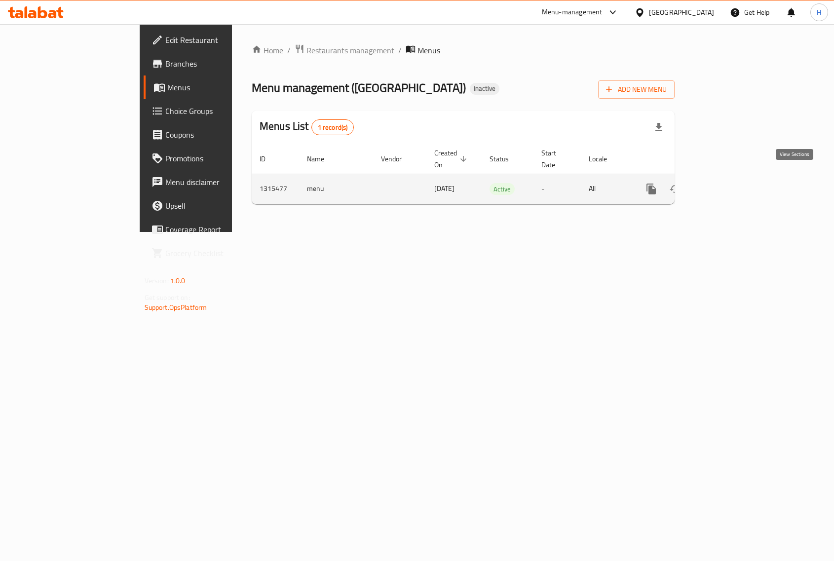 This screenshot has width=834, height=561. I want to click on span: Promotions, so click(218, 158).